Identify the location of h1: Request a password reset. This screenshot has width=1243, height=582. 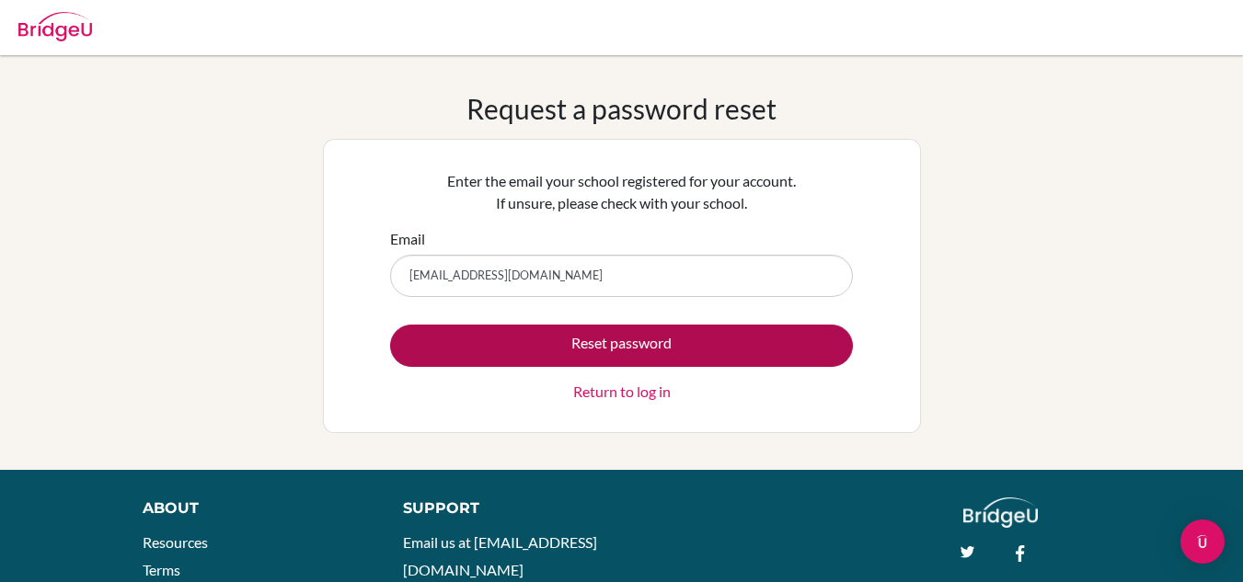
(621, 109).